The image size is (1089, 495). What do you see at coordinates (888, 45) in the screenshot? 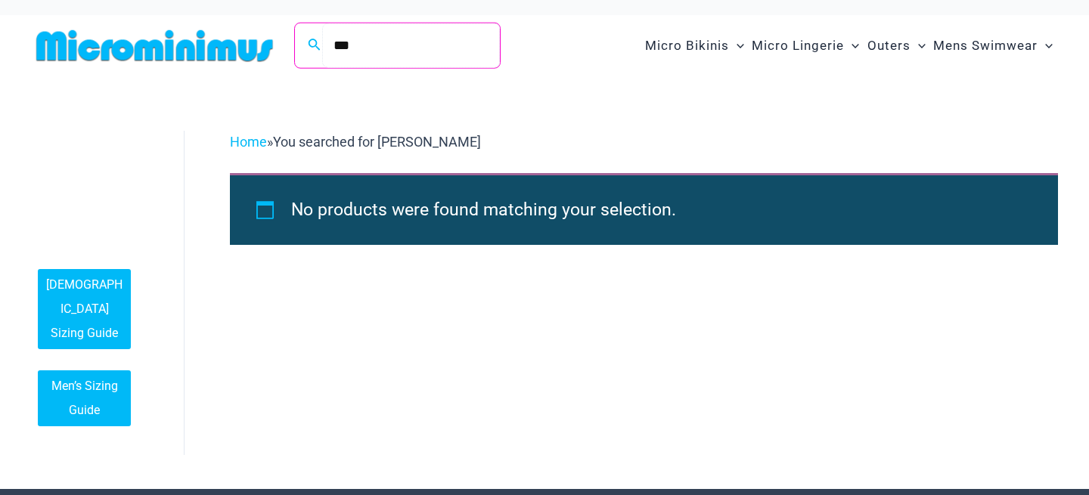
I see `span: Outers` at bounding box center [888, 45].